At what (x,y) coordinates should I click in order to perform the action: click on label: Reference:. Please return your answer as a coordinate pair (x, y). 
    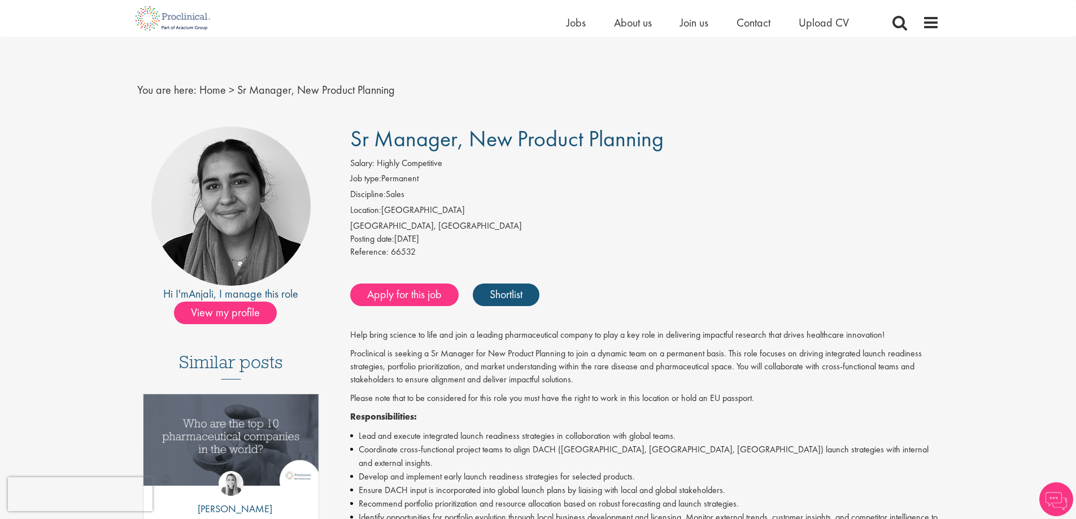
    Looking at the image, I should click on (369, 252).